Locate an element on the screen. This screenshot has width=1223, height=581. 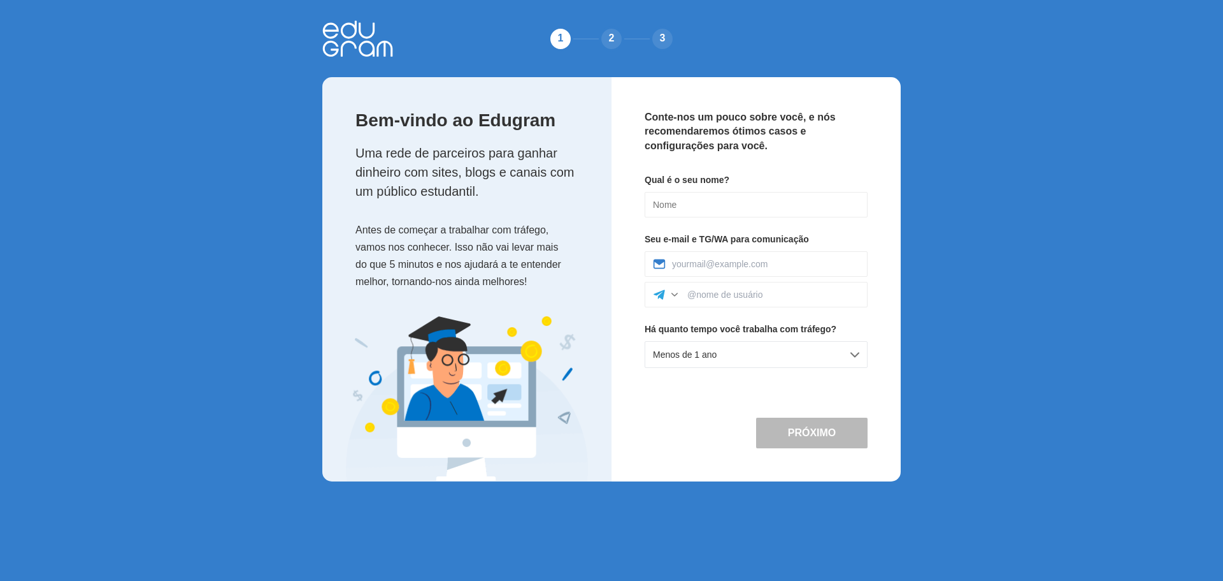
span: Menos de 1 ano is located at coordinates (685, 354).